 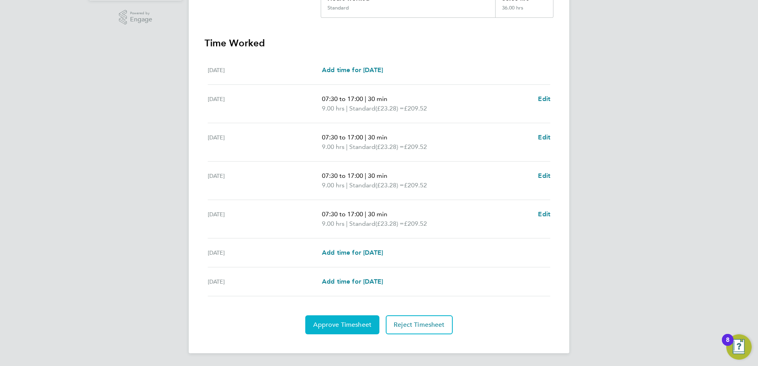 What do you see at coordinates (338, 8) in the screenshot?
I see `div: Standard` at bounding box center [338, 8].